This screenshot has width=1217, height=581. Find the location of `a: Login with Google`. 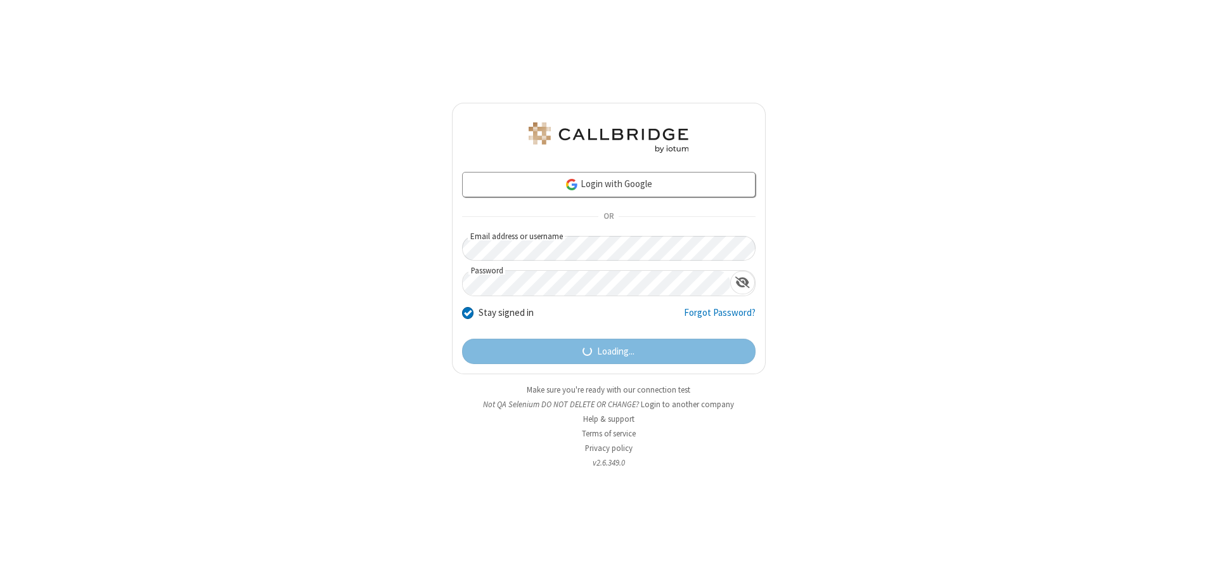

a: Login with Google is located at coordinates (609, 184).